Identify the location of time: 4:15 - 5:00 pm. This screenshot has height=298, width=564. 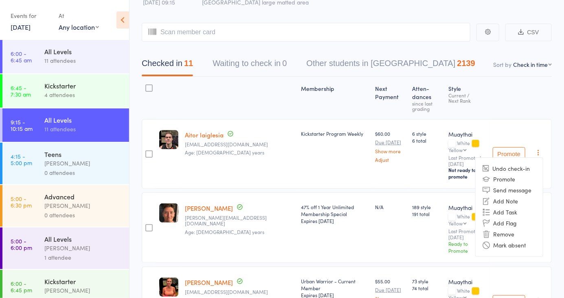
(21, 159).